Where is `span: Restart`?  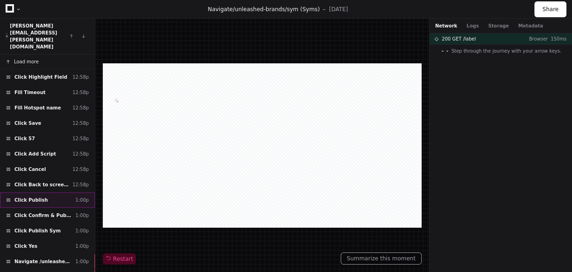
span: Restart is located at coordinates (119, 259).